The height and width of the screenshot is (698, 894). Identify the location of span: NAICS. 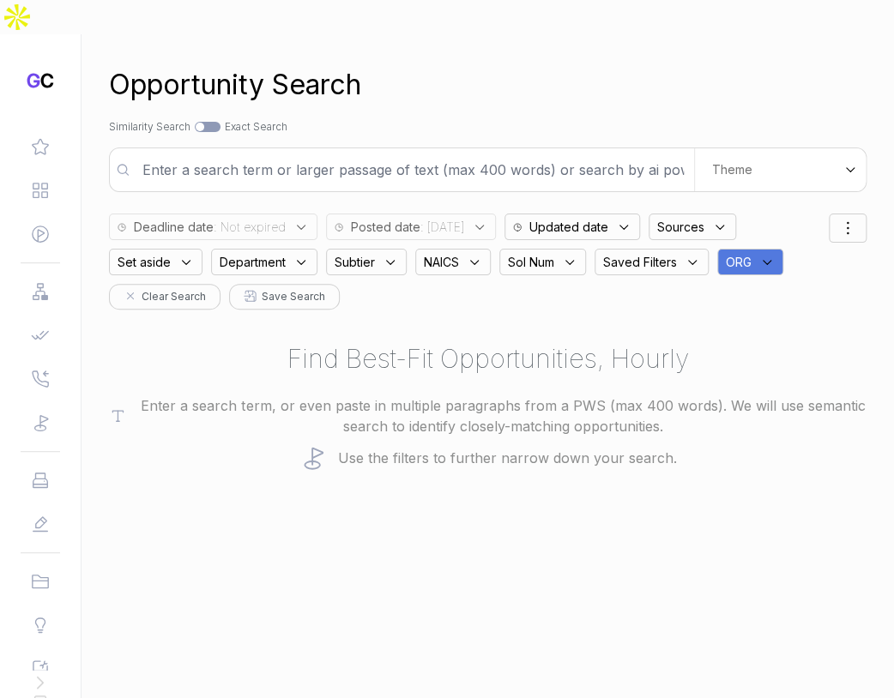
(441, 262).